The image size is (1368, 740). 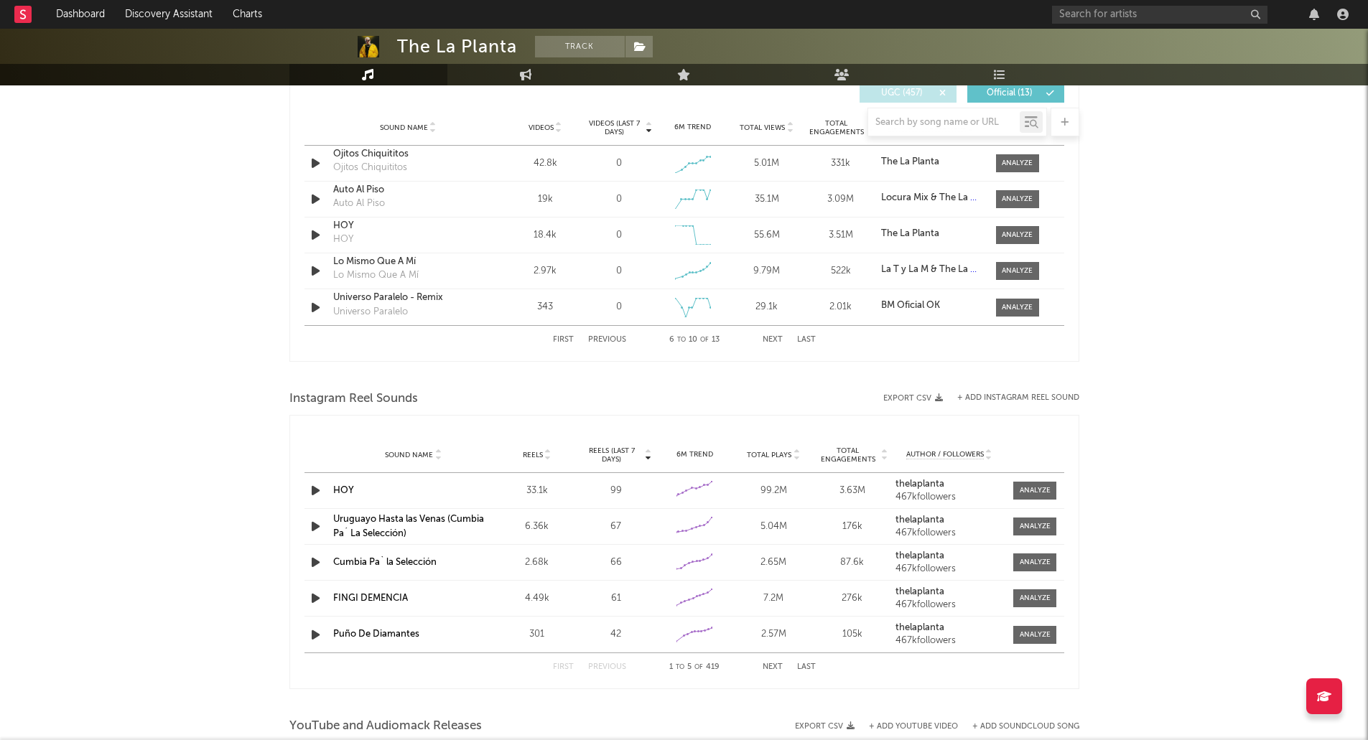 What do you see at coordinates (766, 307) in the screenshot?
I see `div: 29.1k` at bounding box center [766, 307].